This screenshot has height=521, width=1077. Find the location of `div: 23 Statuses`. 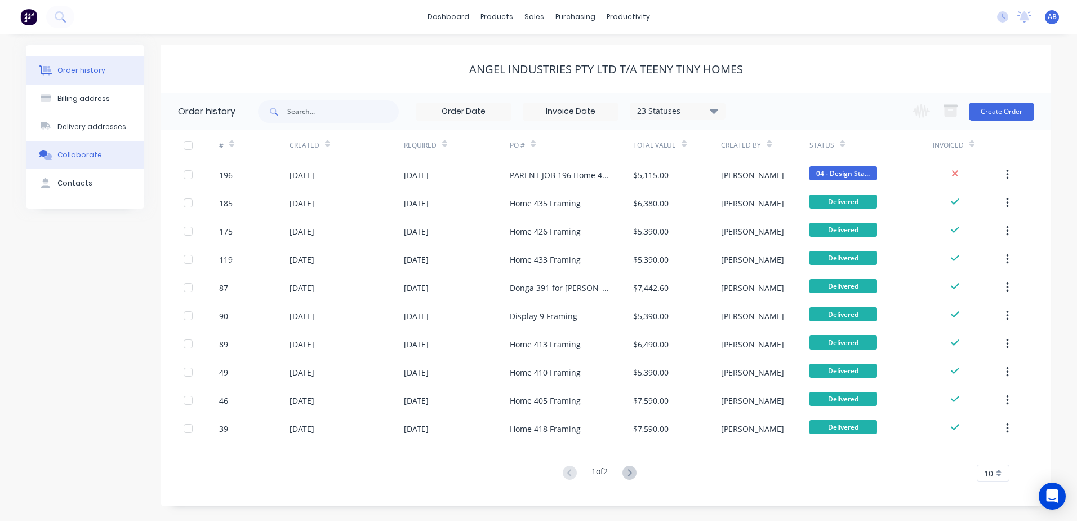

div: 23 Statuses is located at coordinates (678, 111).